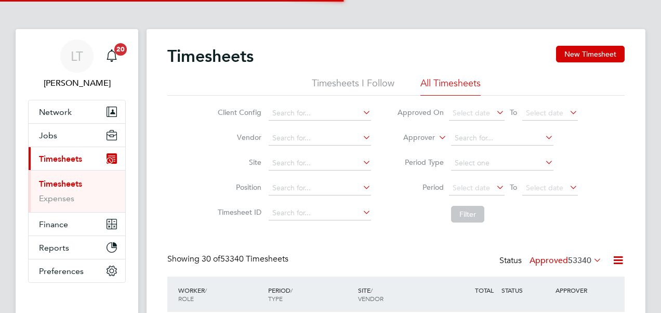 This screenshot has width=661, height=313. I want to click on div: PERIOD, so click(310, 294).